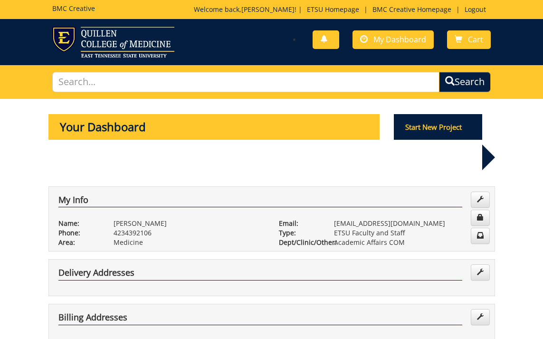  What do you see at coordinates (113, 42) in the screenshot?
I see `img: ETSU logo` at bounding box center [113, 42].